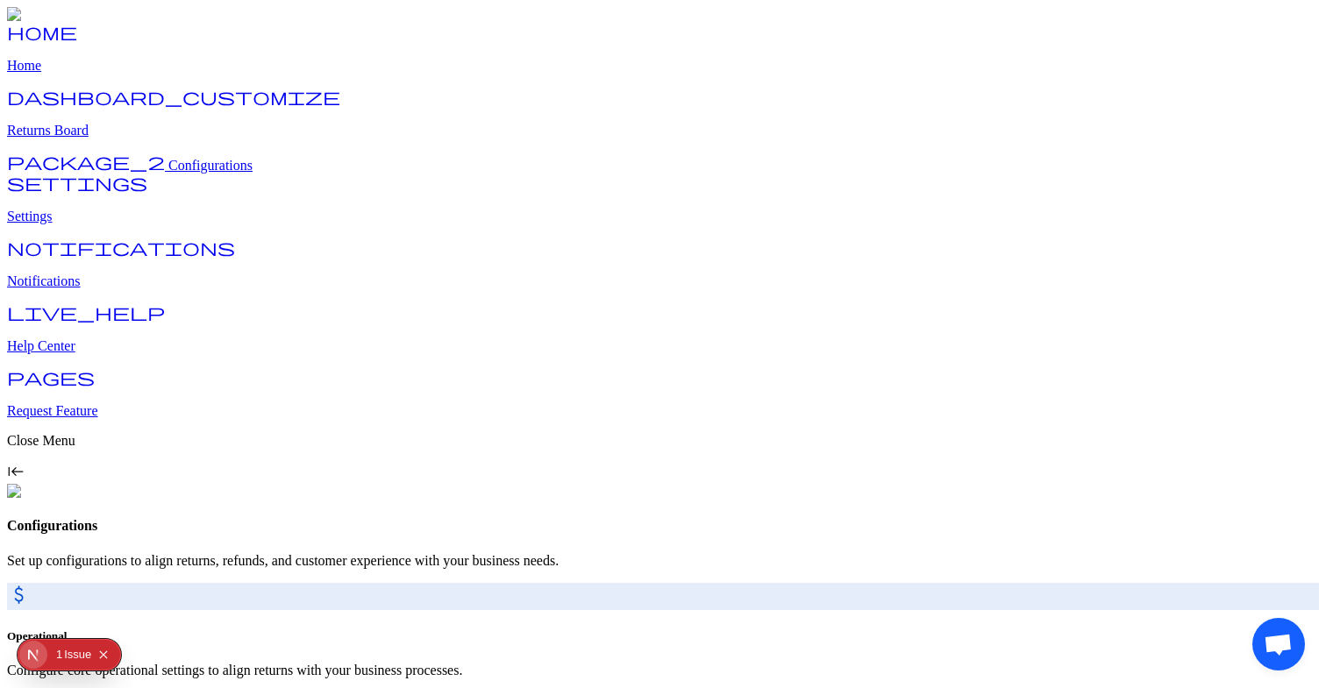 Image resolution: width=1326 pixels, height=688 pixels. I want to click on p: Home, so click(663, 66).